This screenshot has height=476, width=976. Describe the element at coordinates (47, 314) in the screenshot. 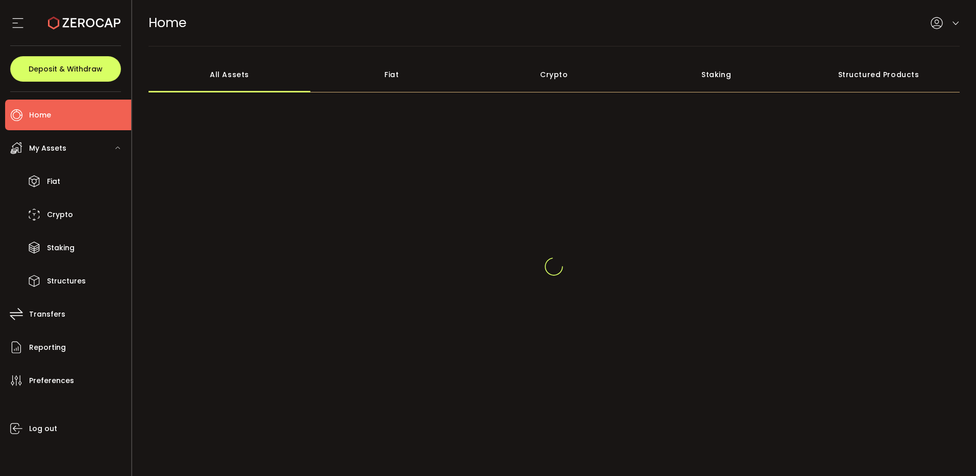

I see `span: Transfers` at that location.